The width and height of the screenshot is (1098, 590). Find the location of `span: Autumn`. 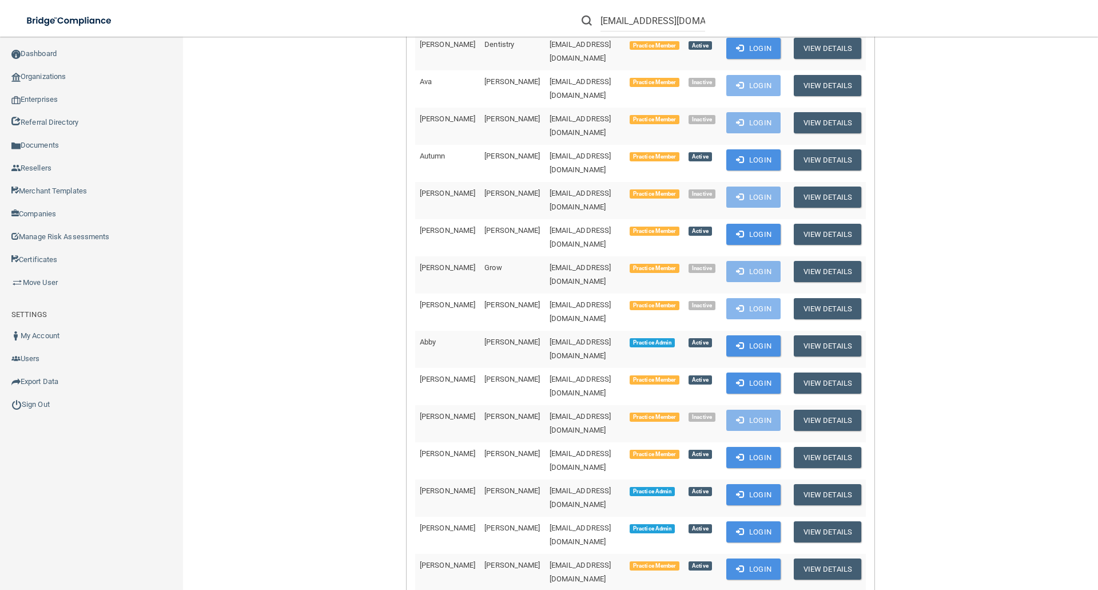

span: Autumn is located at coordinates (432, 156).